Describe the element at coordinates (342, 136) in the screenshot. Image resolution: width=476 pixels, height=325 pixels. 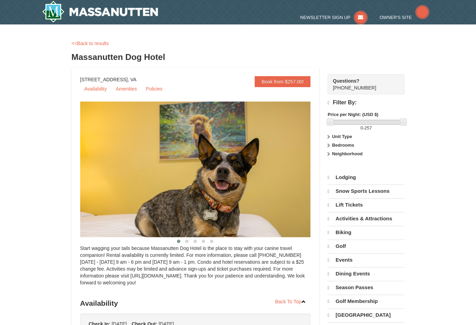
I see `strong: Unit Type` at that location.